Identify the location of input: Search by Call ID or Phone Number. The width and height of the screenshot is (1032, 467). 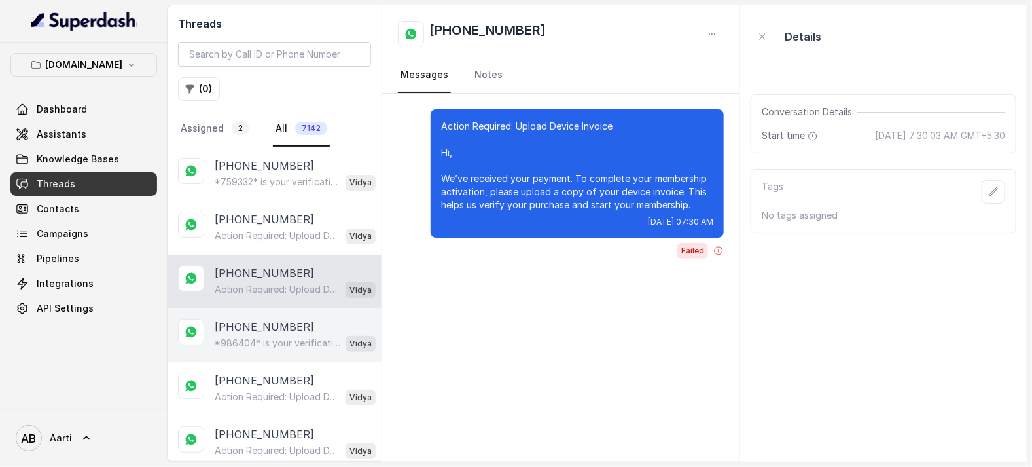
(274, 54).